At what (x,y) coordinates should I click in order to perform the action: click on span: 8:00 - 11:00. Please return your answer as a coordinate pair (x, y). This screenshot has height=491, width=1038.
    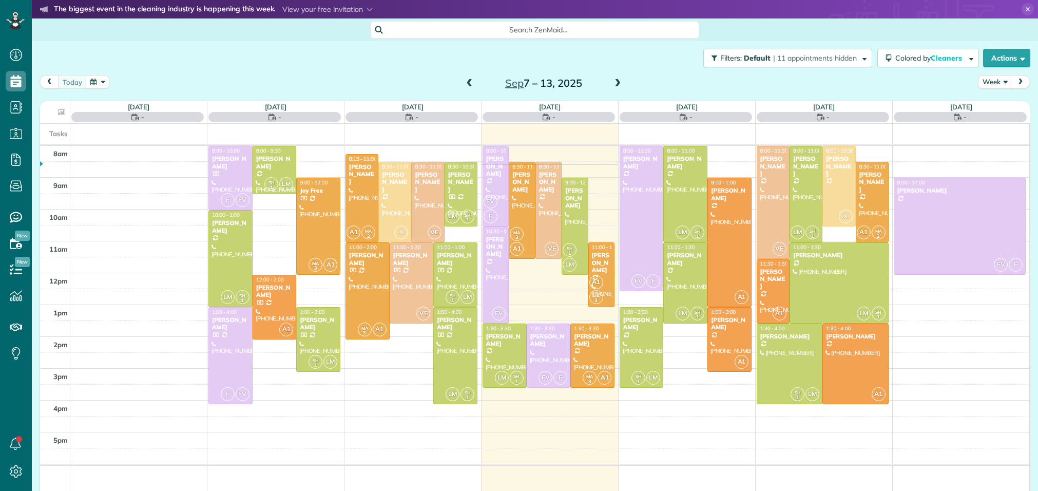
    Looking at the image, I should click on (681, 150).